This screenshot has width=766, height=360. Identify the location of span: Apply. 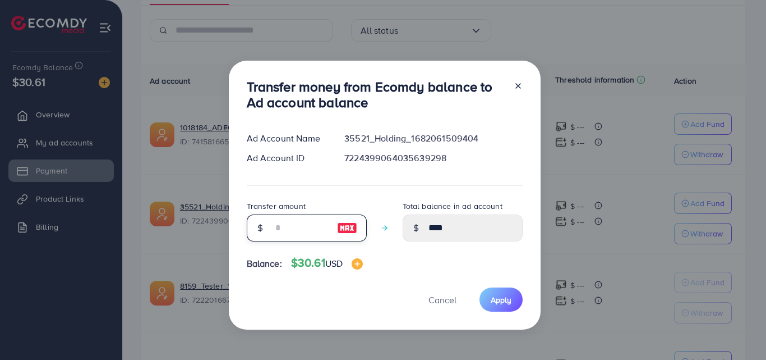
(501, 300).